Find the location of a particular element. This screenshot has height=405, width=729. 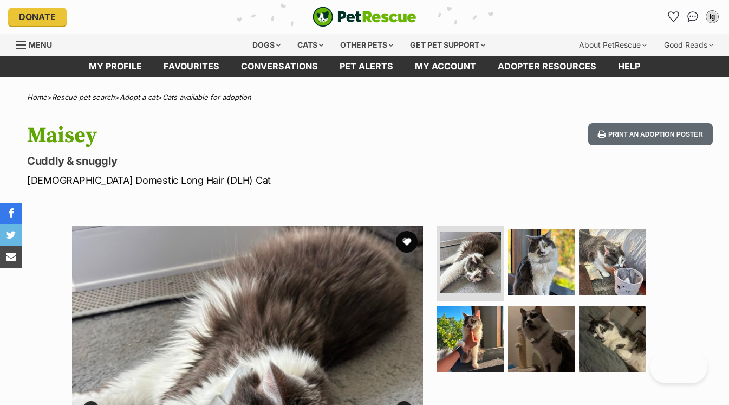

h1: Maisey is located at coordinates (236, 135).